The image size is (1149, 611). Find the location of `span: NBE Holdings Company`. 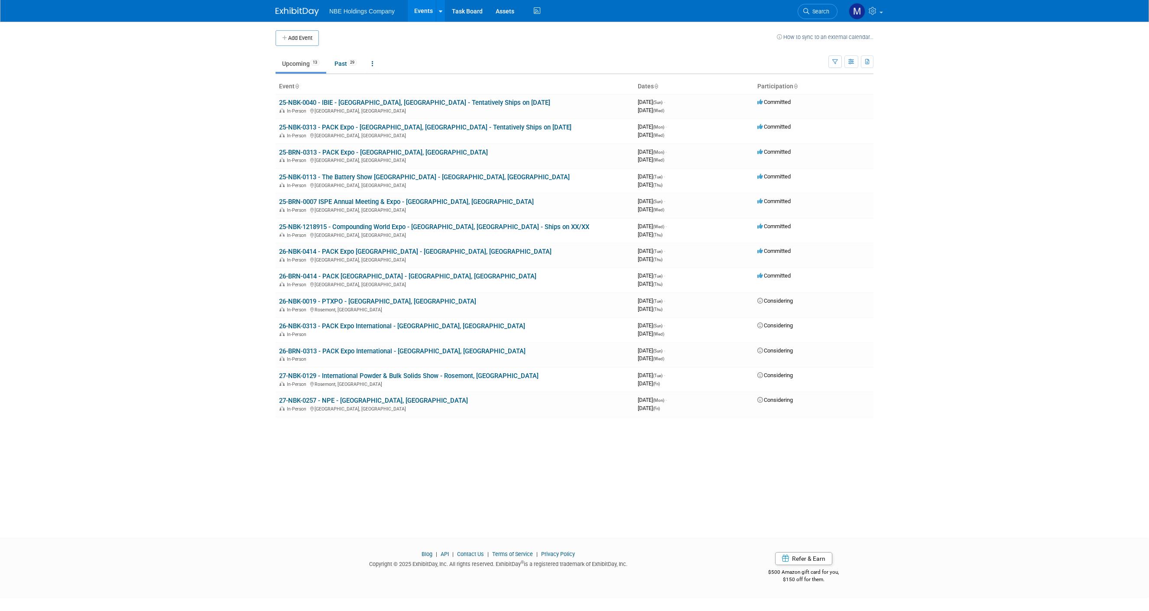

span: NBE Holdings Company is located at coordinates (362, 11).